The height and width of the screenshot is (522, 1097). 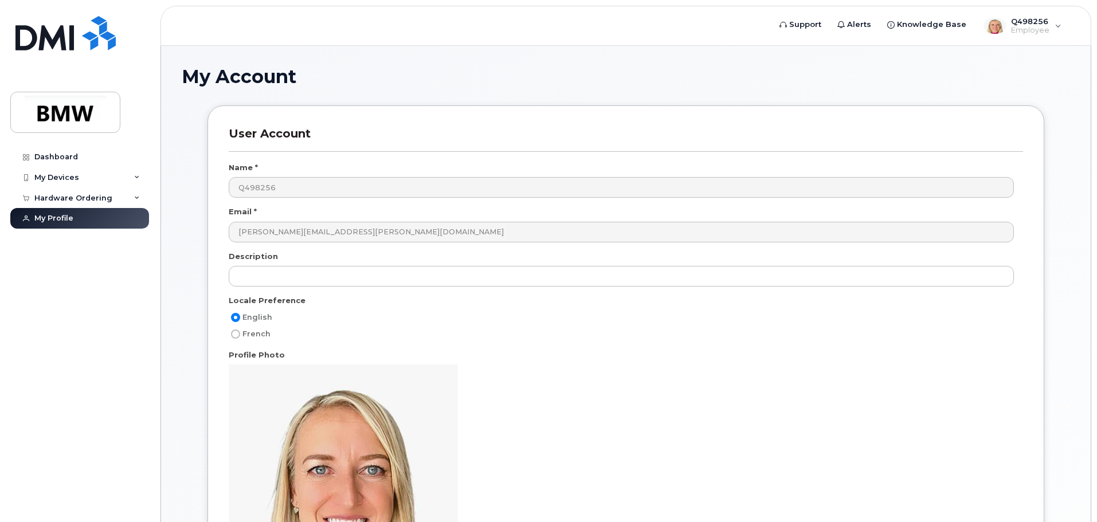 What do you see at coordinates (236, 318) in the screenshot?
I see `input: English` at bounding box center [236, 318].